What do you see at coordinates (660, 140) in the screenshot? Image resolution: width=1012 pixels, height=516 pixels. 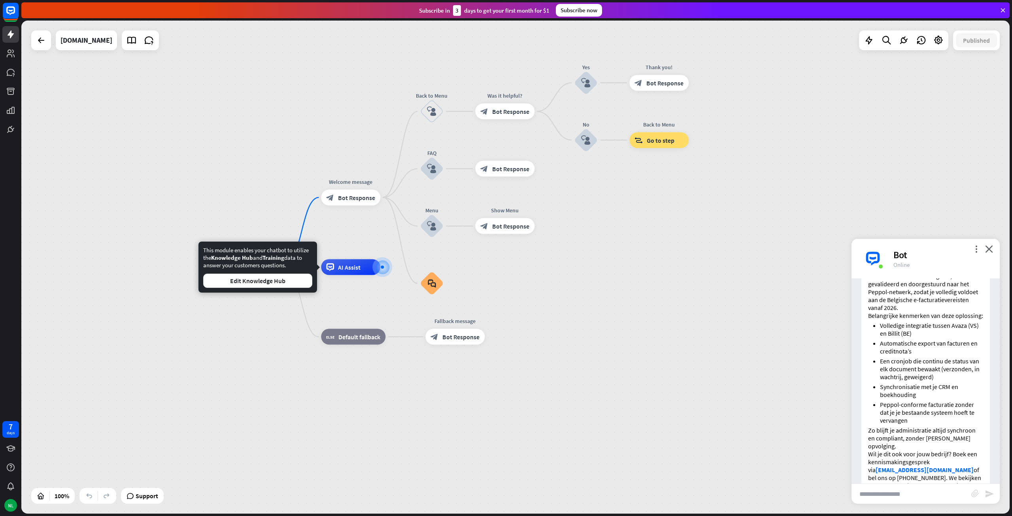 I see `span: Go to step` at bounding box center [660, 140].